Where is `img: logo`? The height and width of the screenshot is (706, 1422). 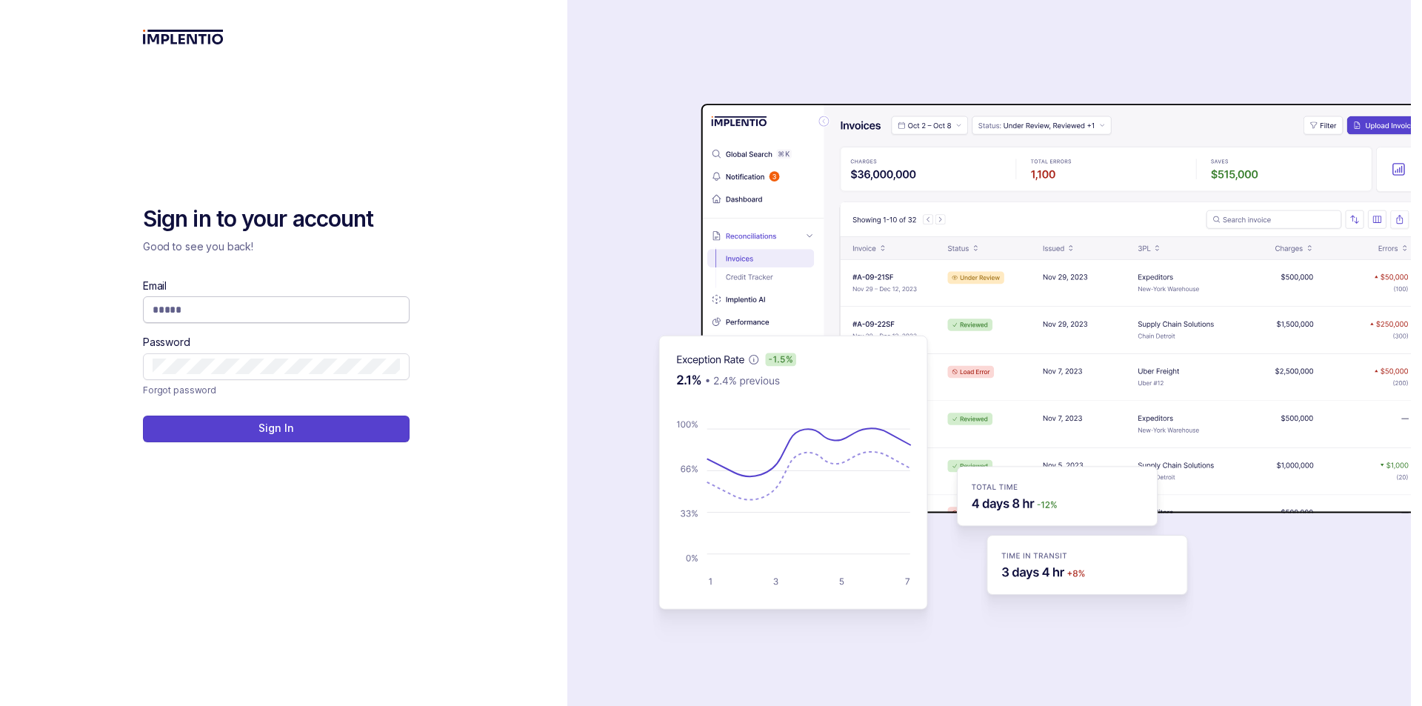 img: logo is located at coordinates (183, 37).